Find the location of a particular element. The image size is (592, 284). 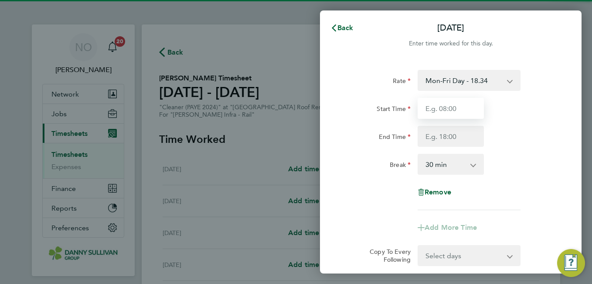

button: Back is located at coordinates (342, 28).